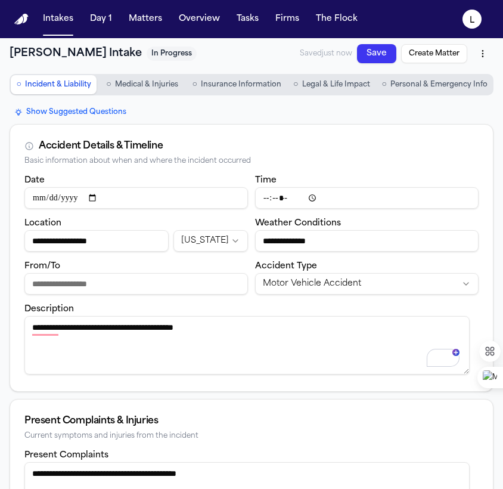 The width and height of the screenshot is (503, 489). I want to click on button: Save, so click(377, 54).